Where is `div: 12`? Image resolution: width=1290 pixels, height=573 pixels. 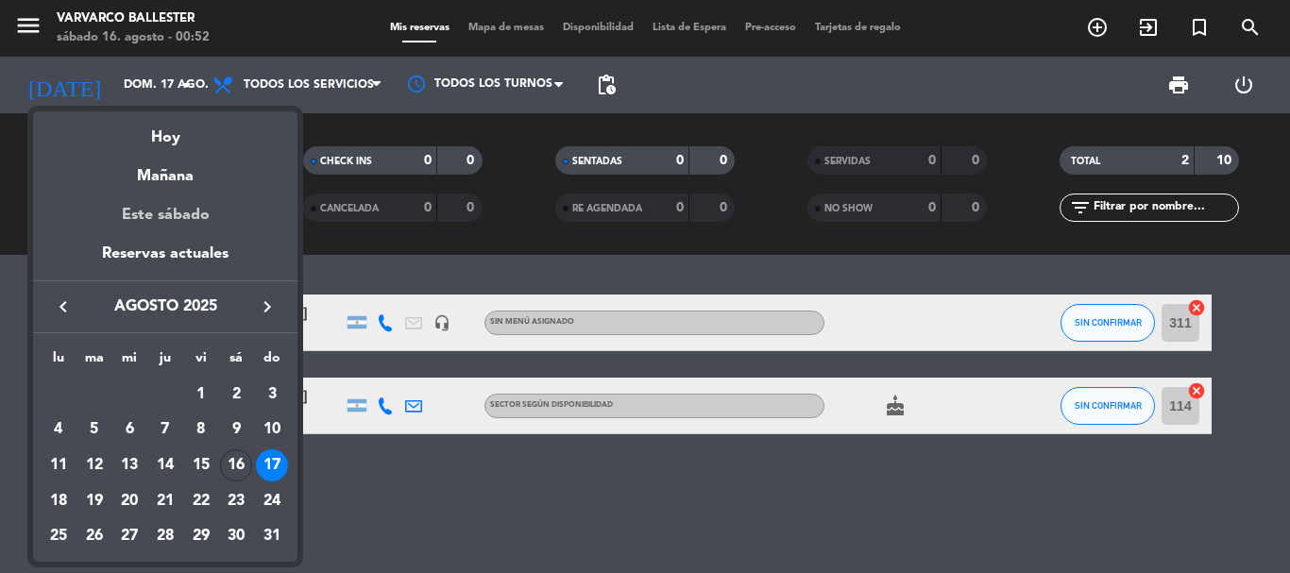
div: 12 is located at coordinates (94, 466).